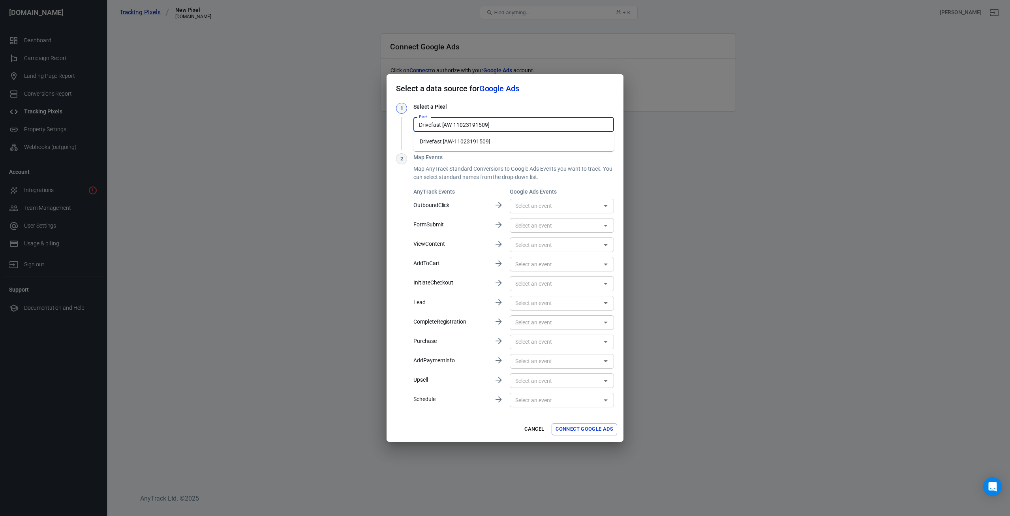 The width and height of the screenshot is (1010, 516). Describe the element at coordinates (451, 360) in the screenshot. I see `p: AddPaymentInfo` at that location.